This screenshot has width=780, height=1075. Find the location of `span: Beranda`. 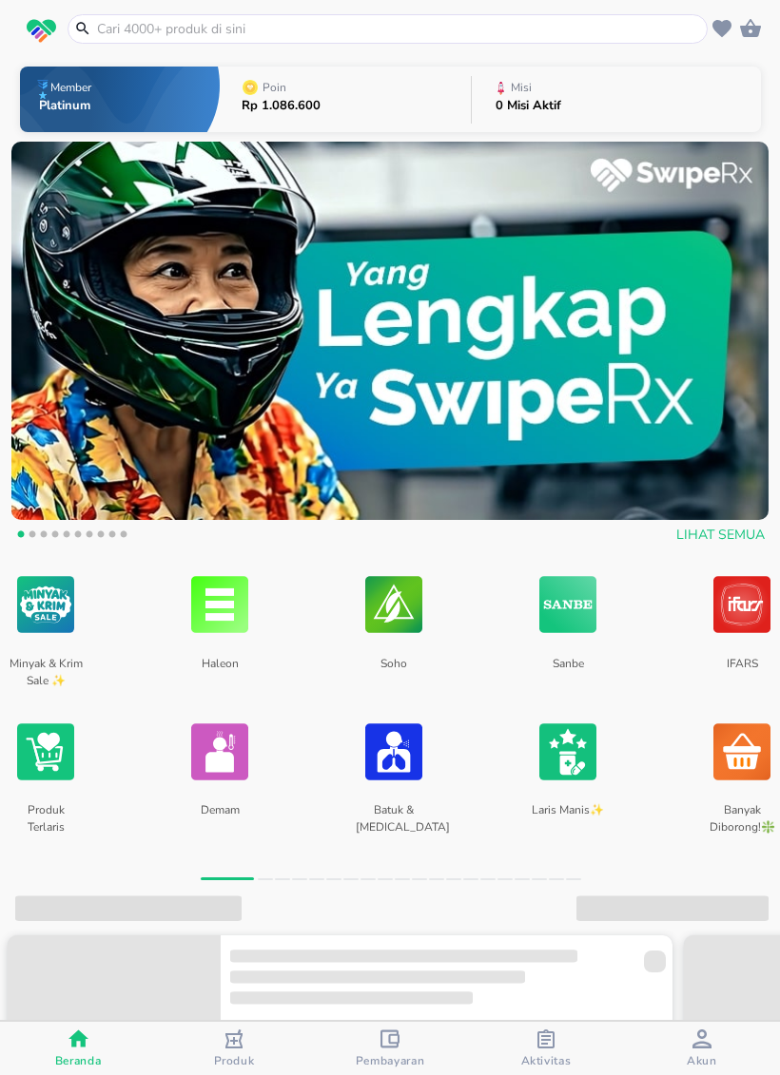

span: Beranda is located at coordinates (78, 1061).